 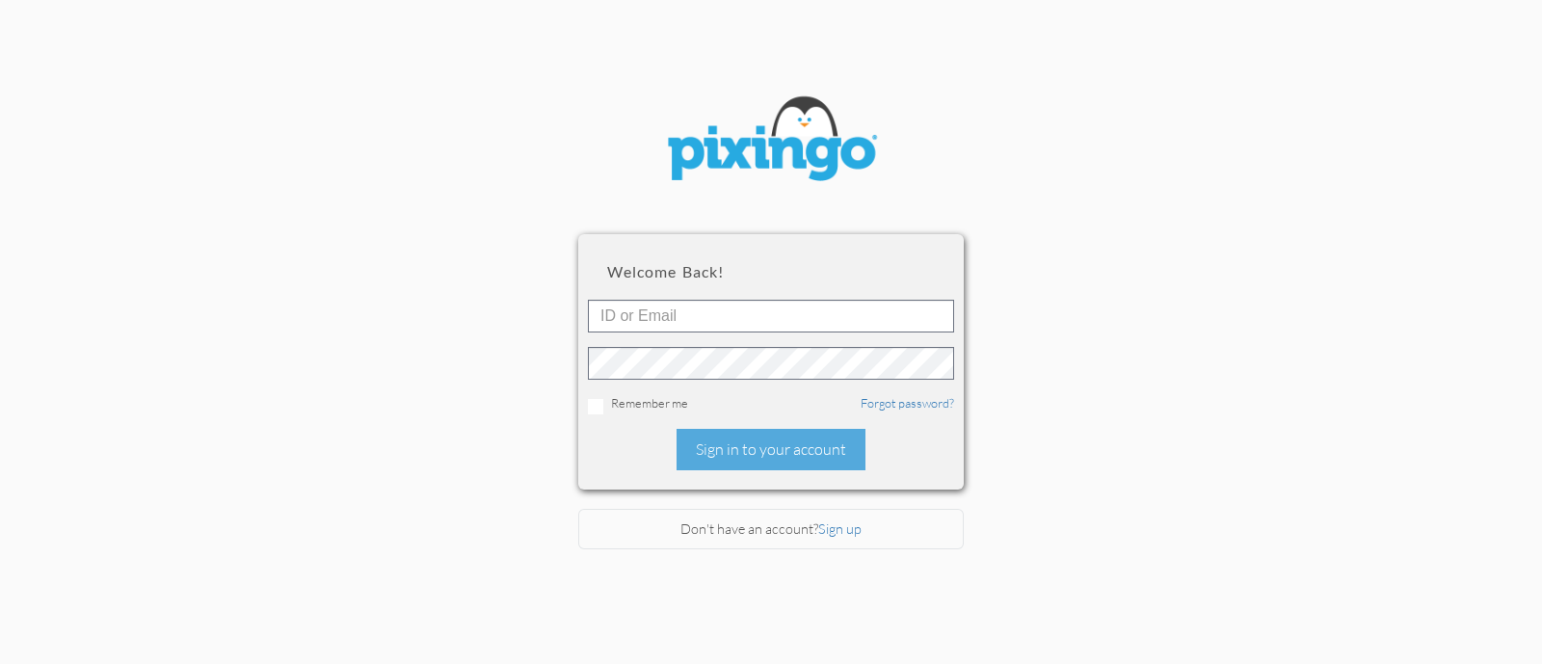 I want to click on img: pixingo logo, so click(x=771, y=141).